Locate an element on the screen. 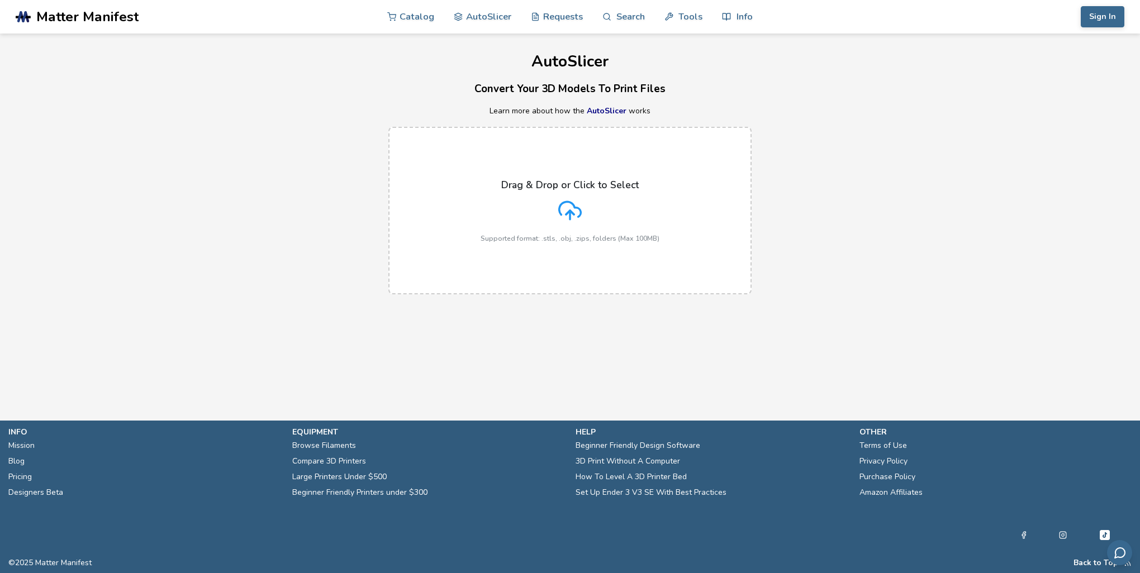 The width and height of the screenshot is (1140, 573). a: AutoSlicer is located at coordinates (606, 111).